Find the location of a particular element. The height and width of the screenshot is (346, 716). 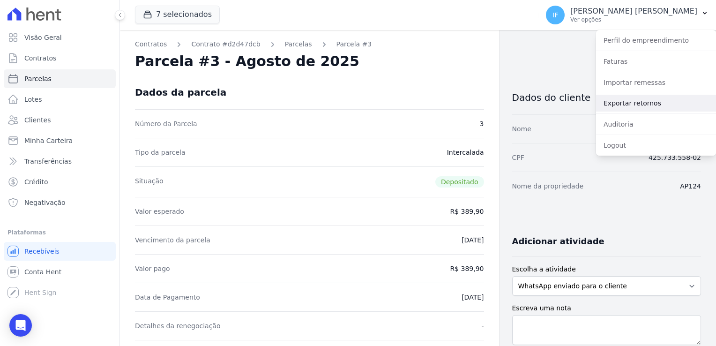

h3: Adicionar atividade is located at coordinates (558, 241).